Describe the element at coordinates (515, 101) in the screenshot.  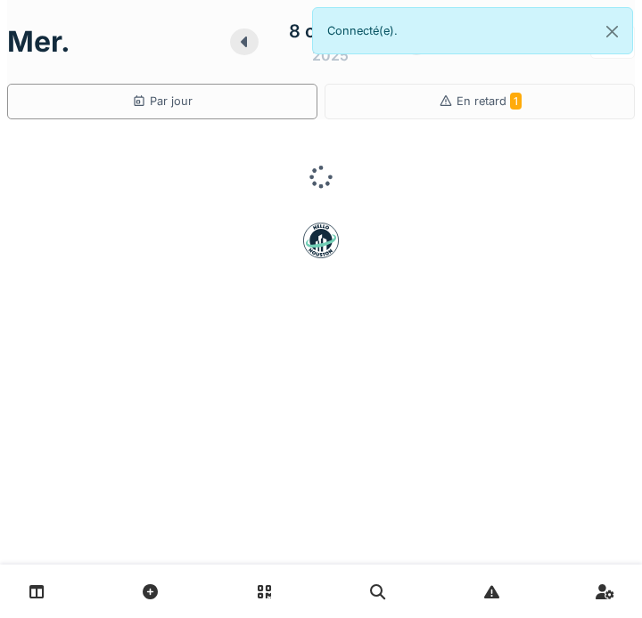
I see `span: 1` at that location.